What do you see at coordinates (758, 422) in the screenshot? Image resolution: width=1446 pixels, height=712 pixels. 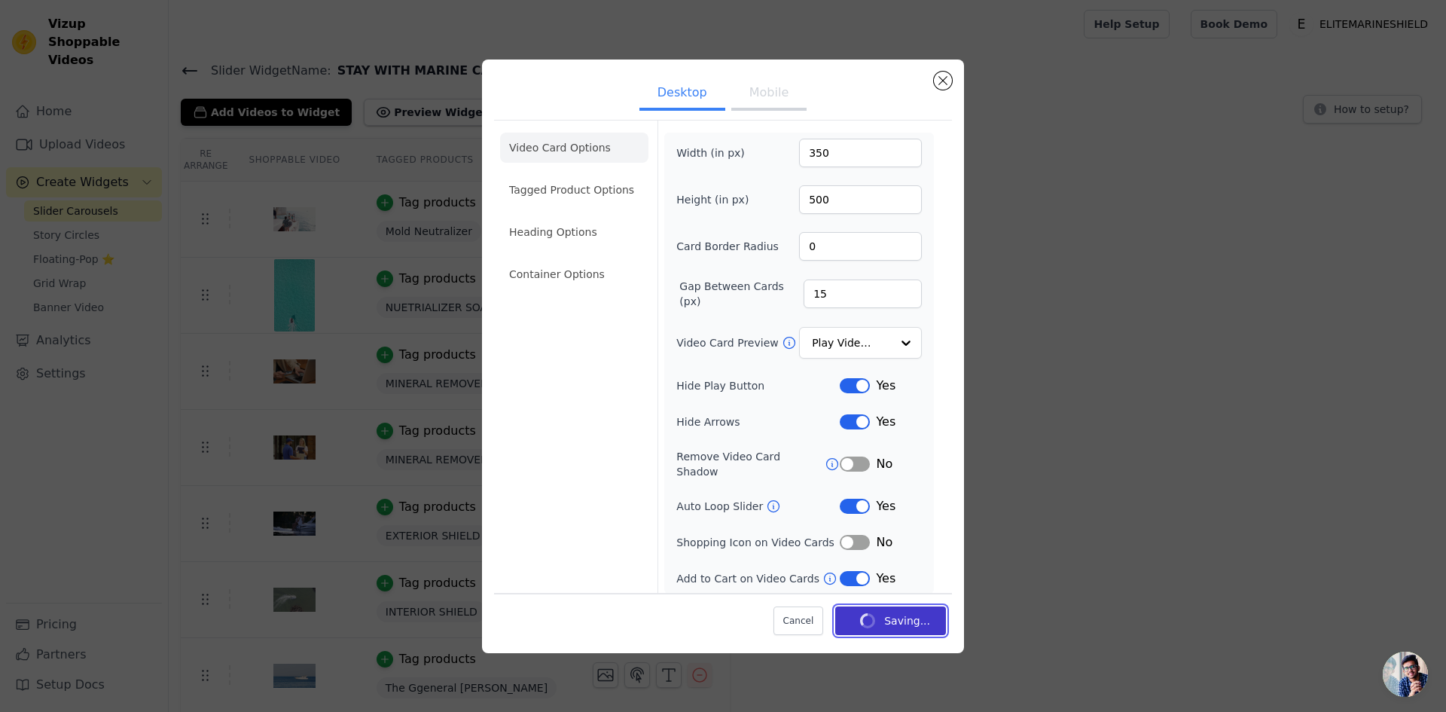 I see `label: Hide Arrows` at bounding box center [758, 422].